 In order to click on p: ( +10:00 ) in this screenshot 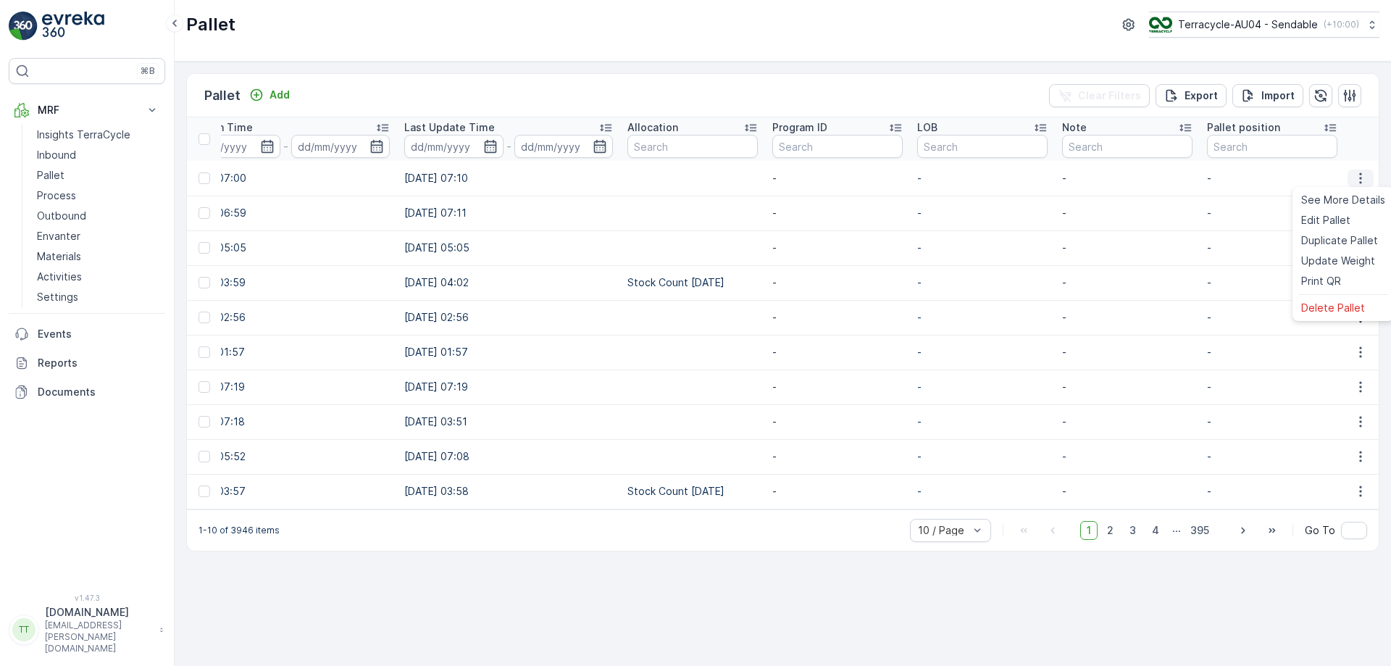, I will do `click(1341, 25)`.